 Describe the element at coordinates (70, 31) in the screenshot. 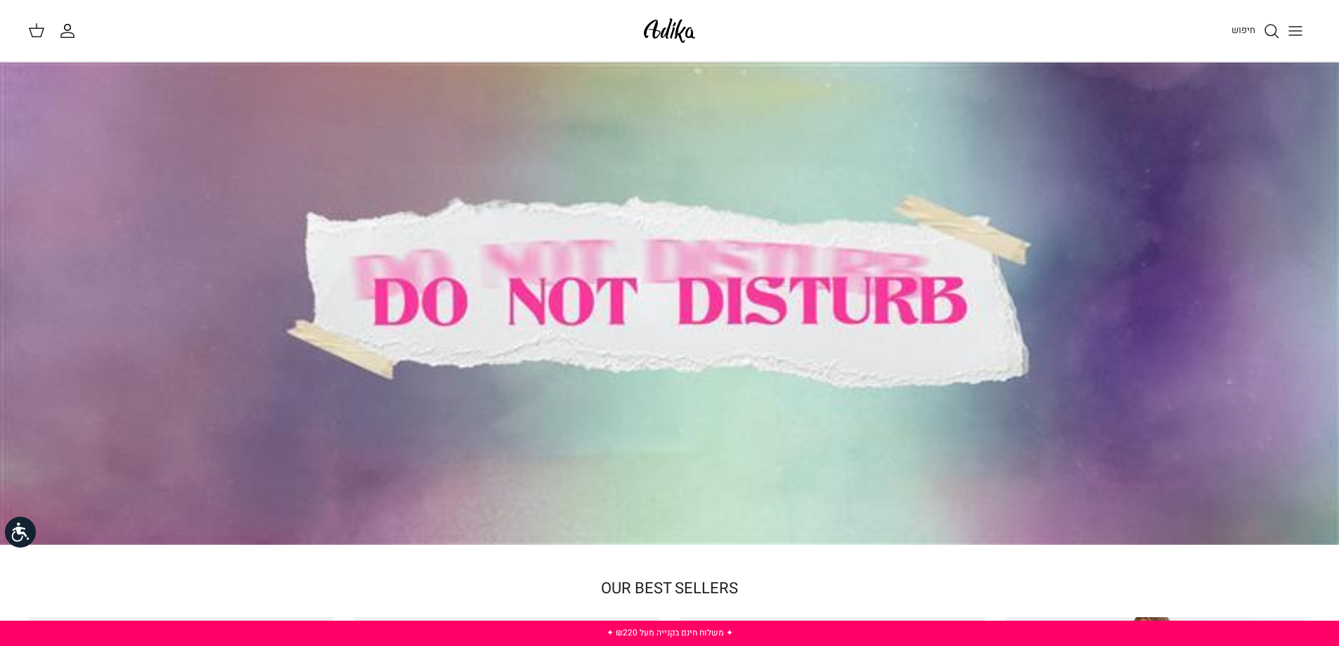

I see `a: החשבון שלי` at that location.